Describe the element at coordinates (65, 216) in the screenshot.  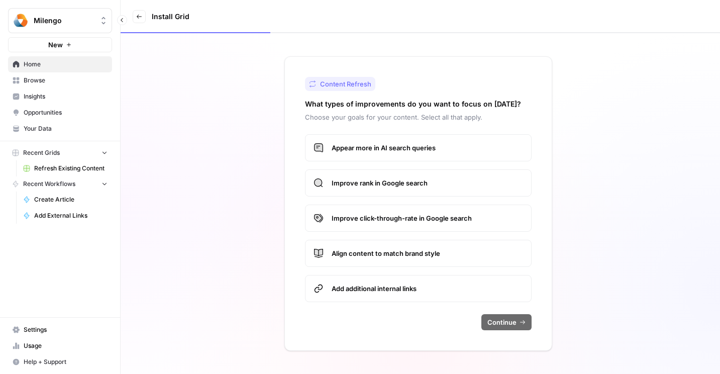
I see `a: Add External Links` at that location.